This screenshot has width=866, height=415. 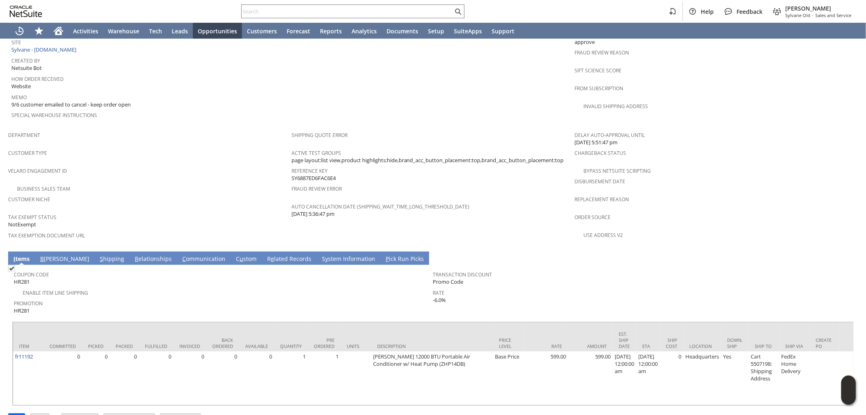 I want to click on div: Invoiced, so click(x=190, y=346).